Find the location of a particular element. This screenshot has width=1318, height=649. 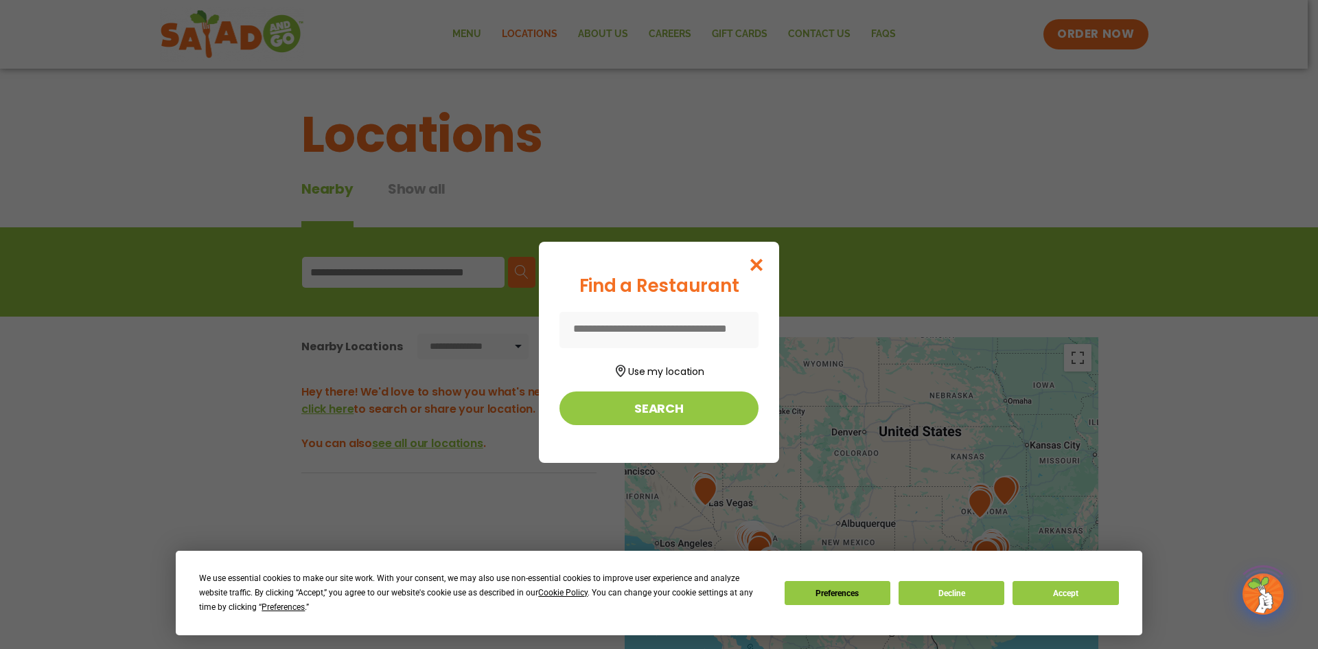

button: Decline is located at coordinates (951, 592).